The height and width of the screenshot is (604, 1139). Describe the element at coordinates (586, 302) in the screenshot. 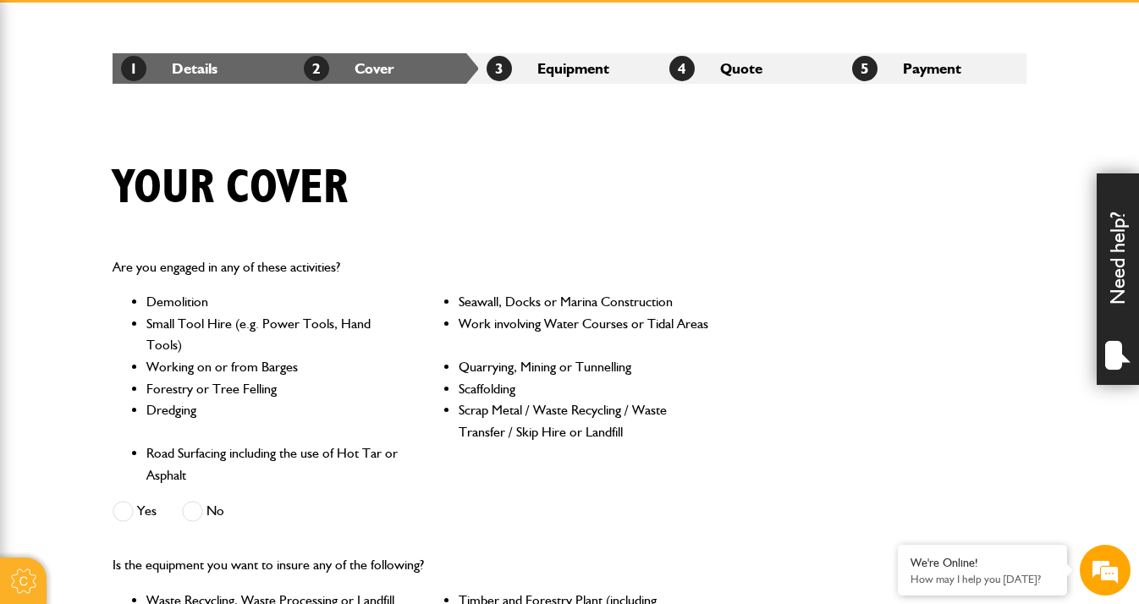

I see `li: Seawall, Docks or Marina Construction` at that location.